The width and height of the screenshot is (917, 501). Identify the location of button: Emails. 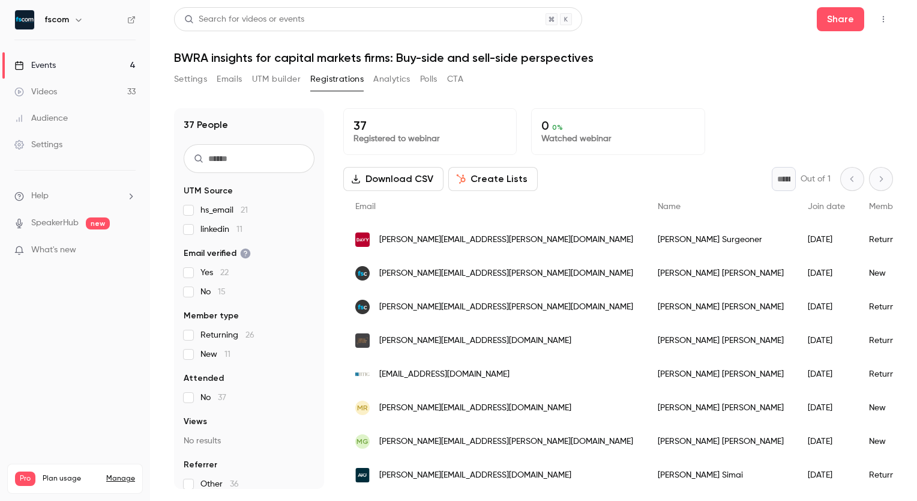
(229, 79).